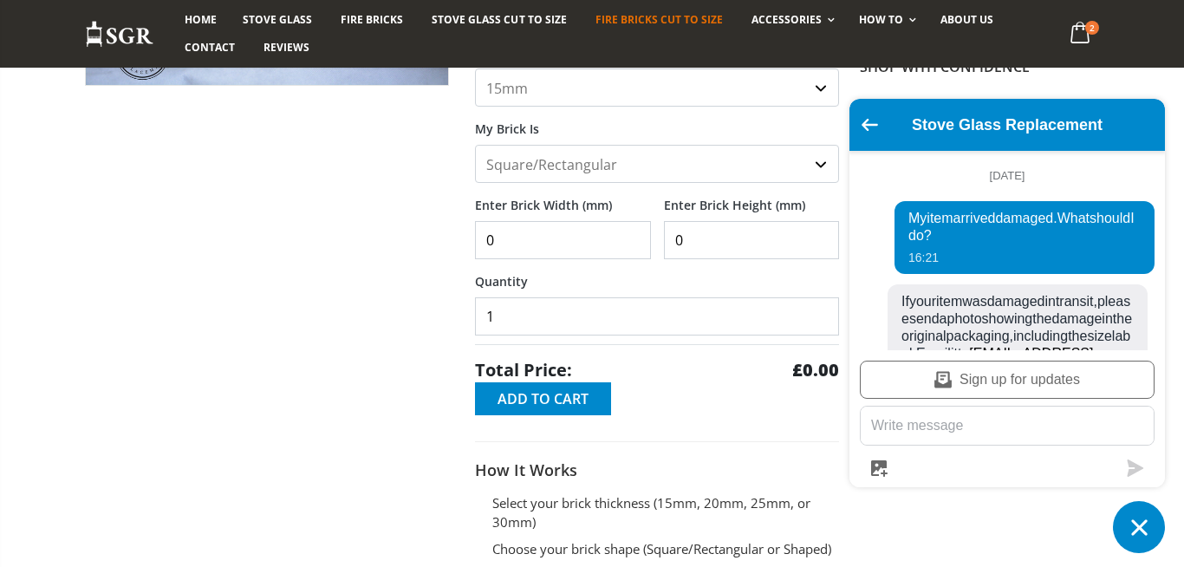 This screenshot has width=1184, height=567. What do you see at coordinates (277, 19) in the screenshot?
I see `span: Stove Glass` at bounding box center [277, 19].